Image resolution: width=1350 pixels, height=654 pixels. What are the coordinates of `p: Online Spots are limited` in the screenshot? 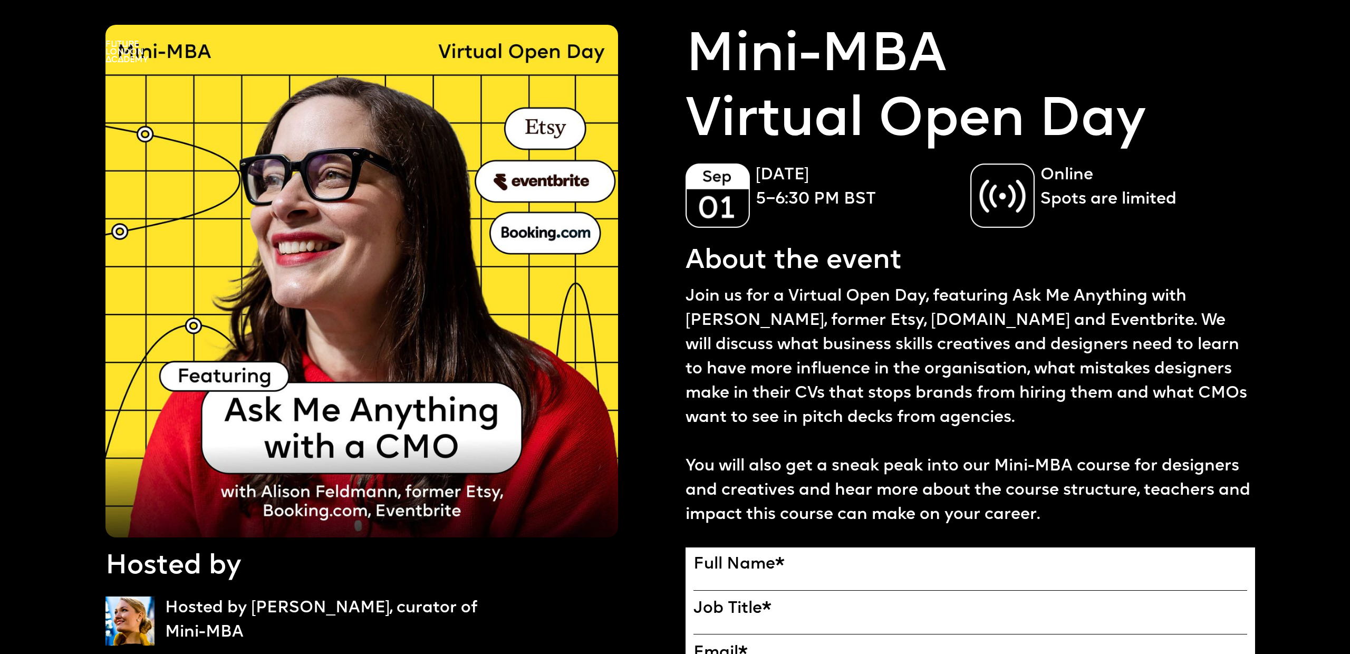 It's located at (1143, 188).